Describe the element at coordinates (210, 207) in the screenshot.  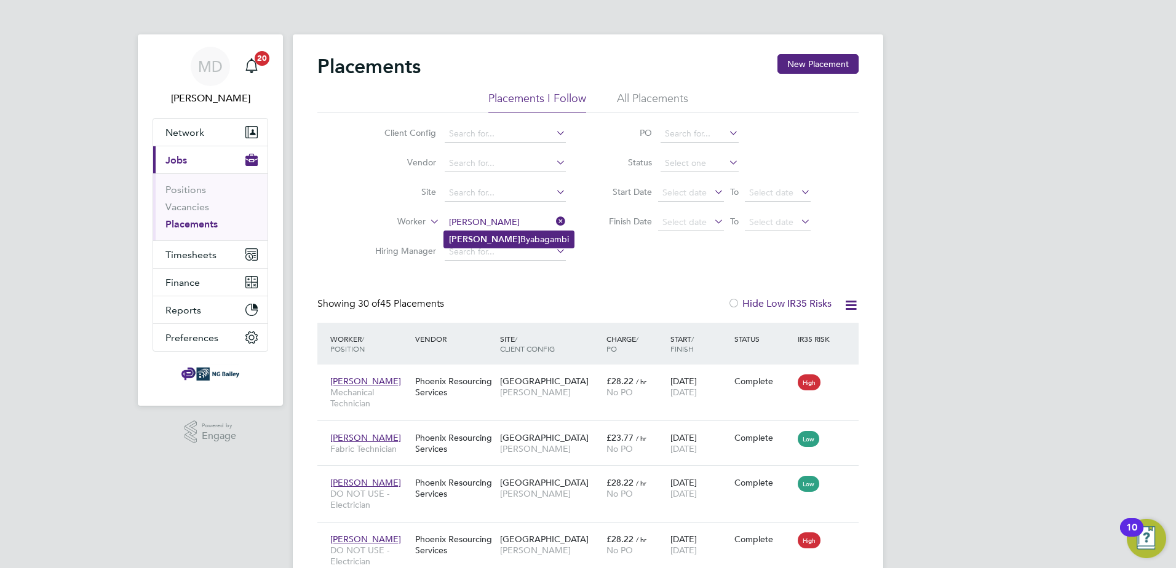
I see `div: Jobs` at that location.